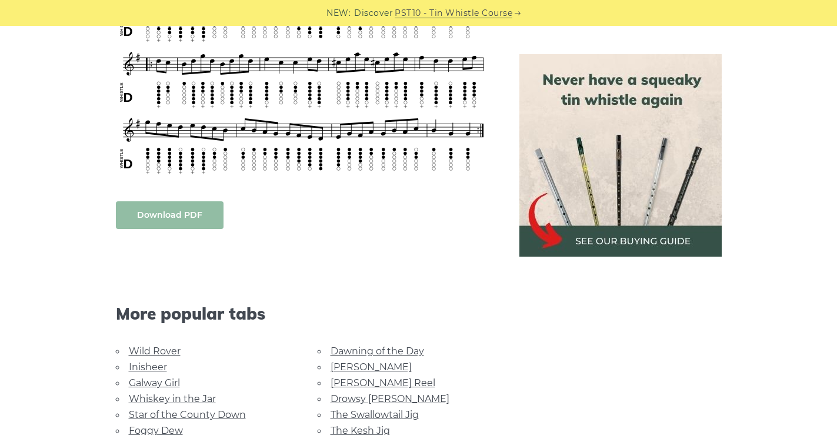  What do you see at coordinates (155, 350) in the screenshot?
I see `a: Wild Rover` at bounding box center [155, 350].